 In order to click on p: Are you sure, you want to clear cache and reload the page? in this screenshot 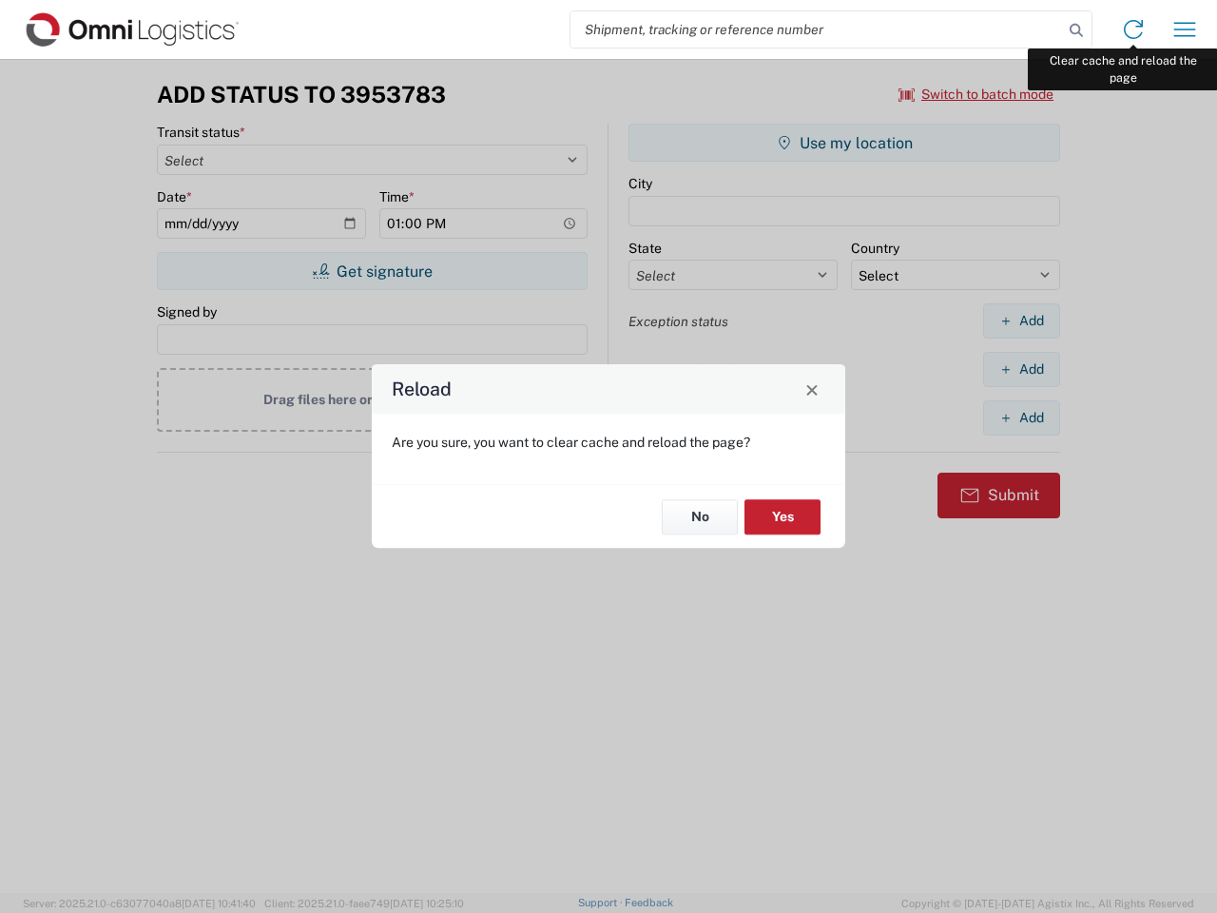, I will do `click(609, 442)`.